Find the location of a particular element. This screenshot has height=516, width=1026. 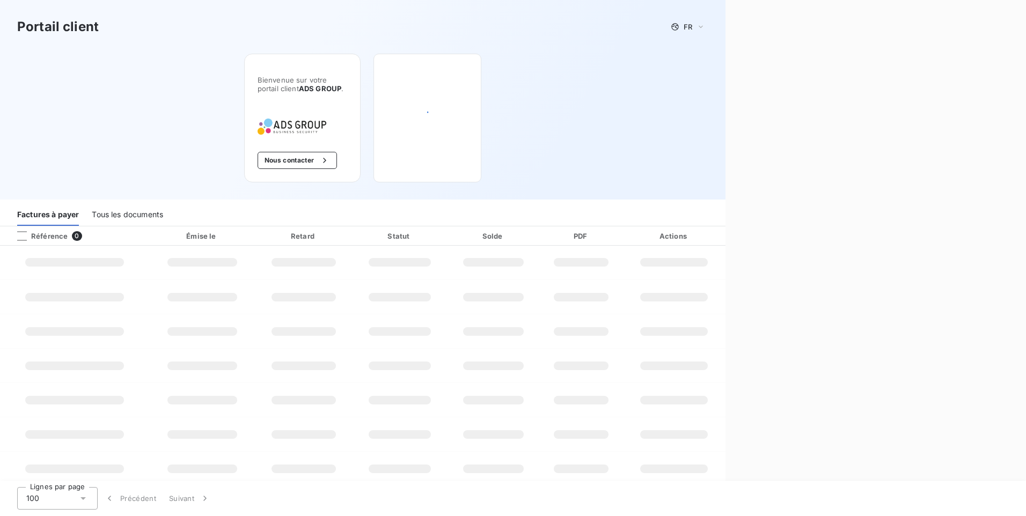

button: Précédent is located at coordinates (130, 499).